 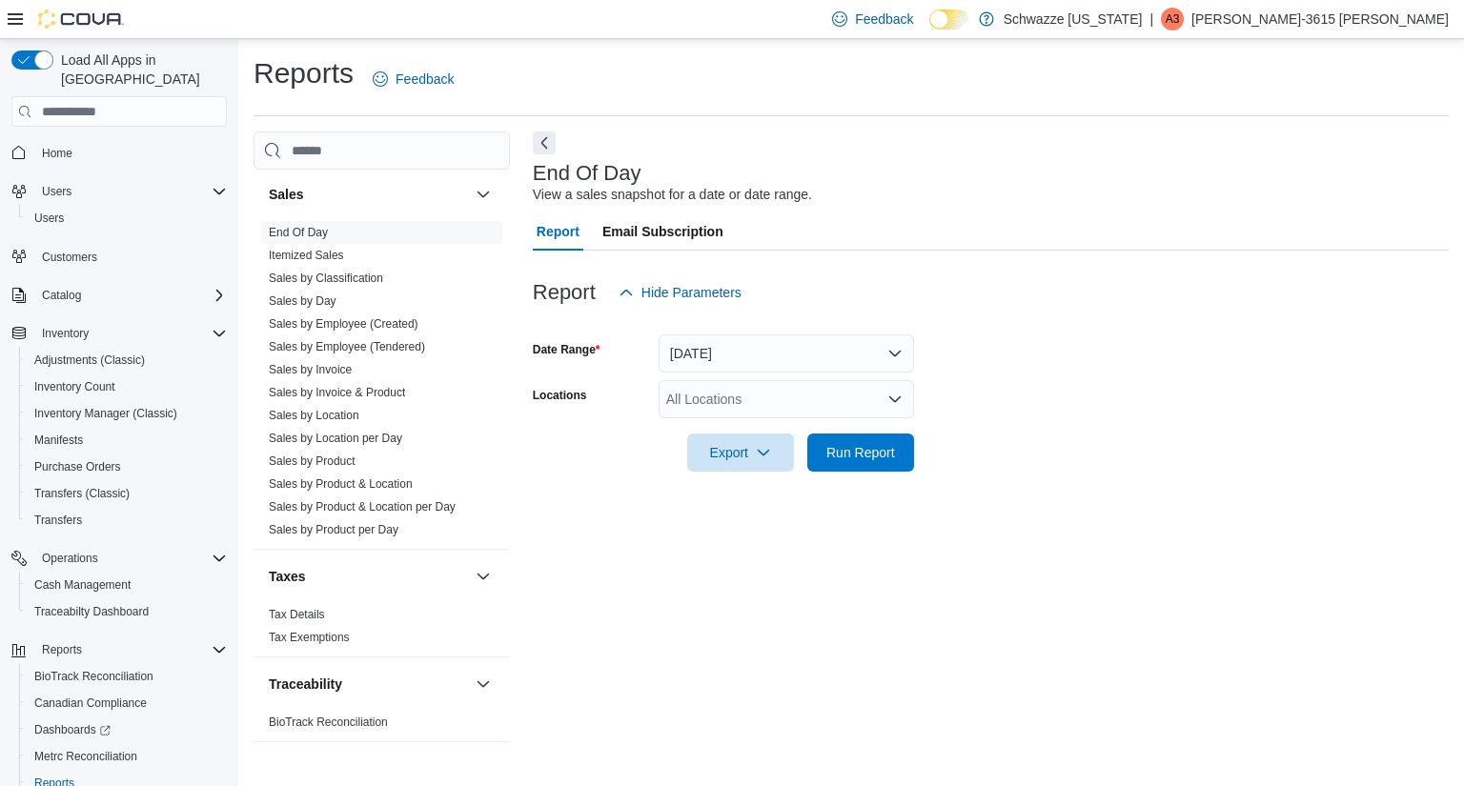 I want to click on span: Cash Management, so click(x=127, y=585).